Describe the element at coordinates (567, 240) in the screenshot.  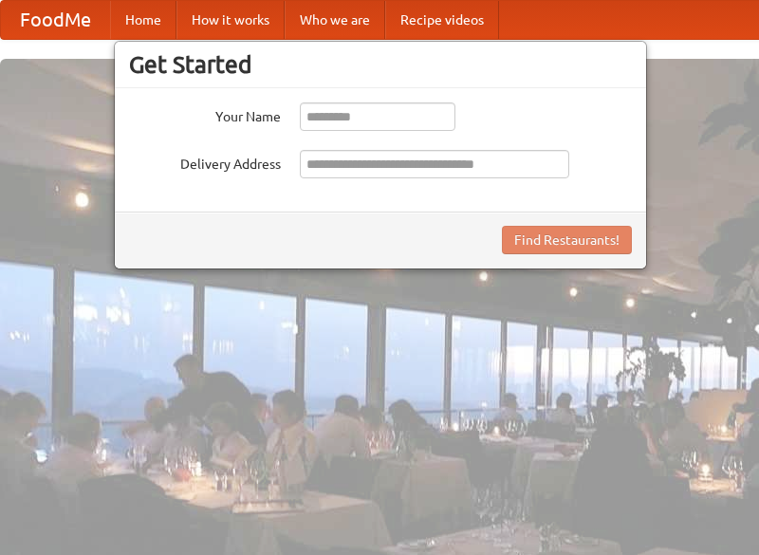
I see `button: Find Restaurants!` at that location.